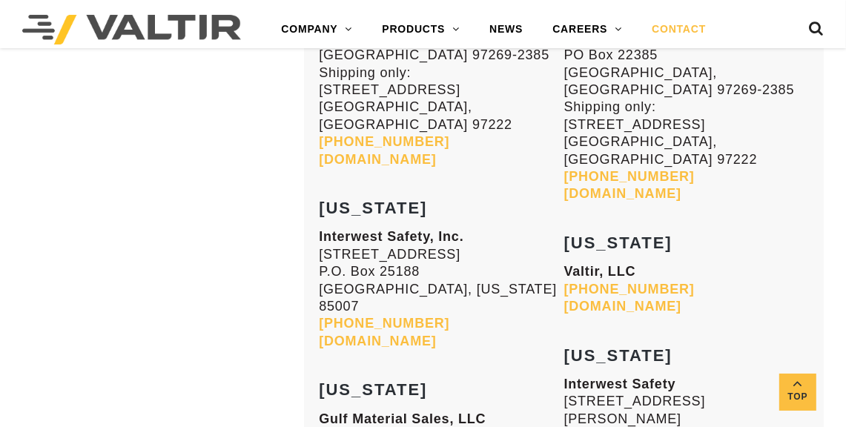  Describe the element at coordinates (506, 30) in the screenshot. I see `a: NEWS` at that location.